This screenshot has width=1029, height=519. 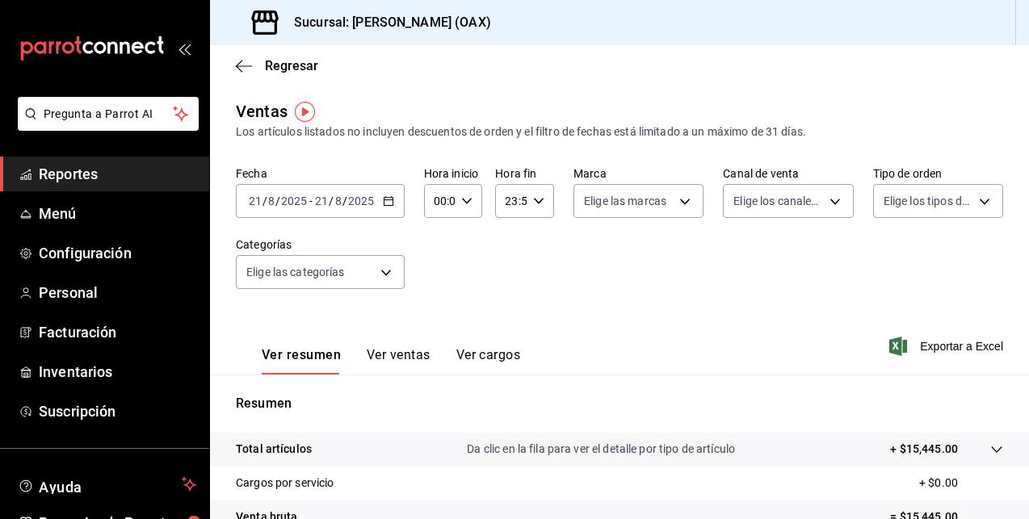 What do you see at coordinates (117, 411) in the screenshot?
I see `span: Suscripción` at bounding box center [117, 411].